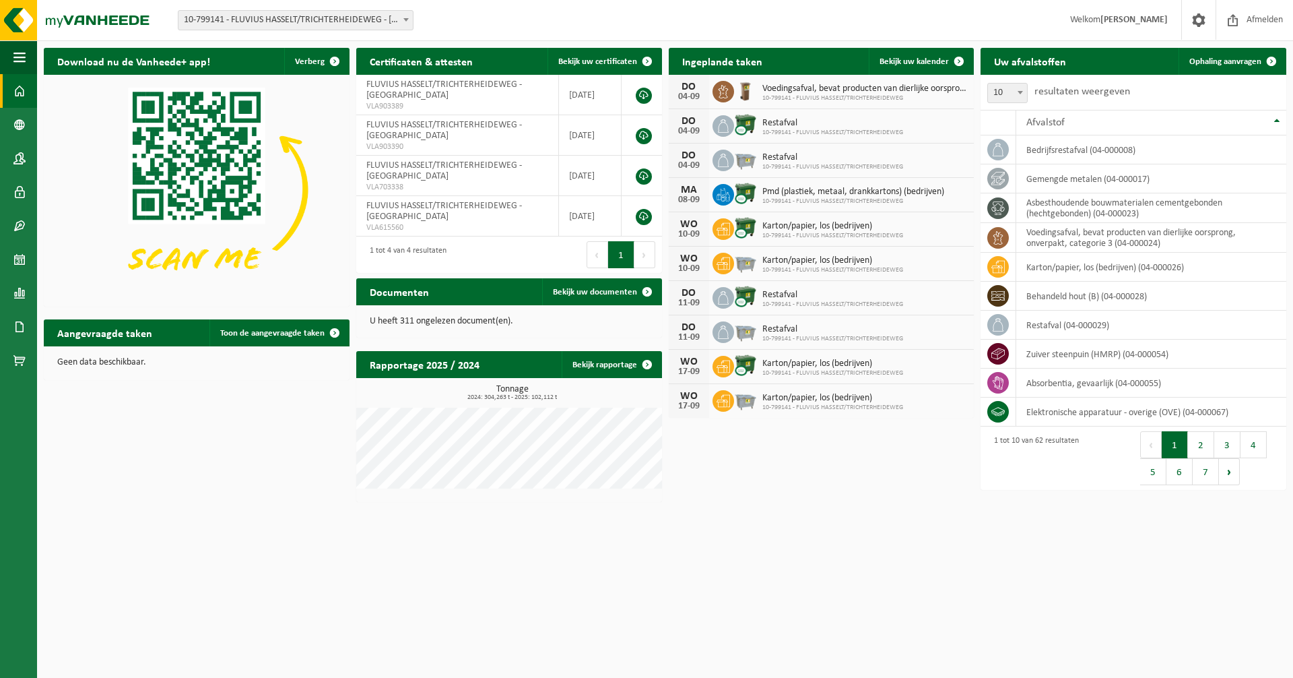  I want to click on span: Bekijk uw documenten, so click(595, 292).